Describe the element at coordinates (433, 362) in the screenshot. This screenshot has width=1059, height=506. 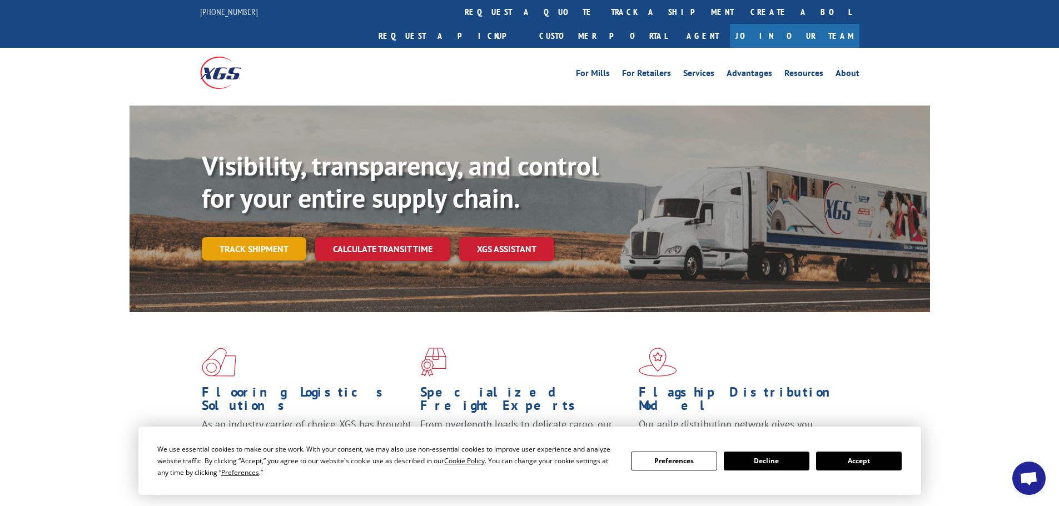
I see `img: xgs-icon-focused-on-flooring-red` at that location.